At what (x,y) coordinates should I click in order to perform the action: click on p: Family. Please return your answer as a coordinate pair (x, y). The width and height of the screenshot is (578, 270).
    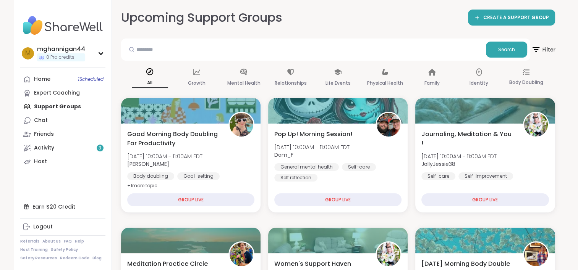
    Looking at the image, I should click on (432, 83).